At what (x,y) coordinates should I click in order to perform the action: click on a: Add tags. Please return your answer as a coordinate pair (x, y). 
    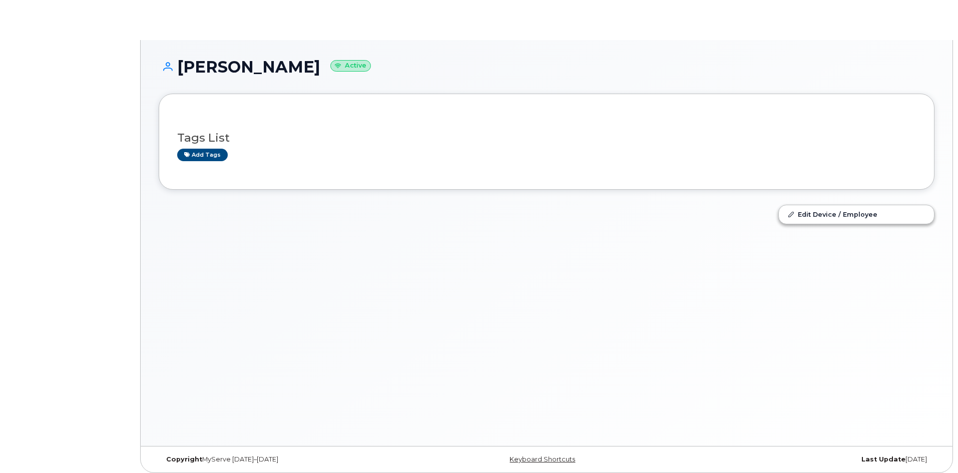
    Looking at the image, I should click on (202, 155).